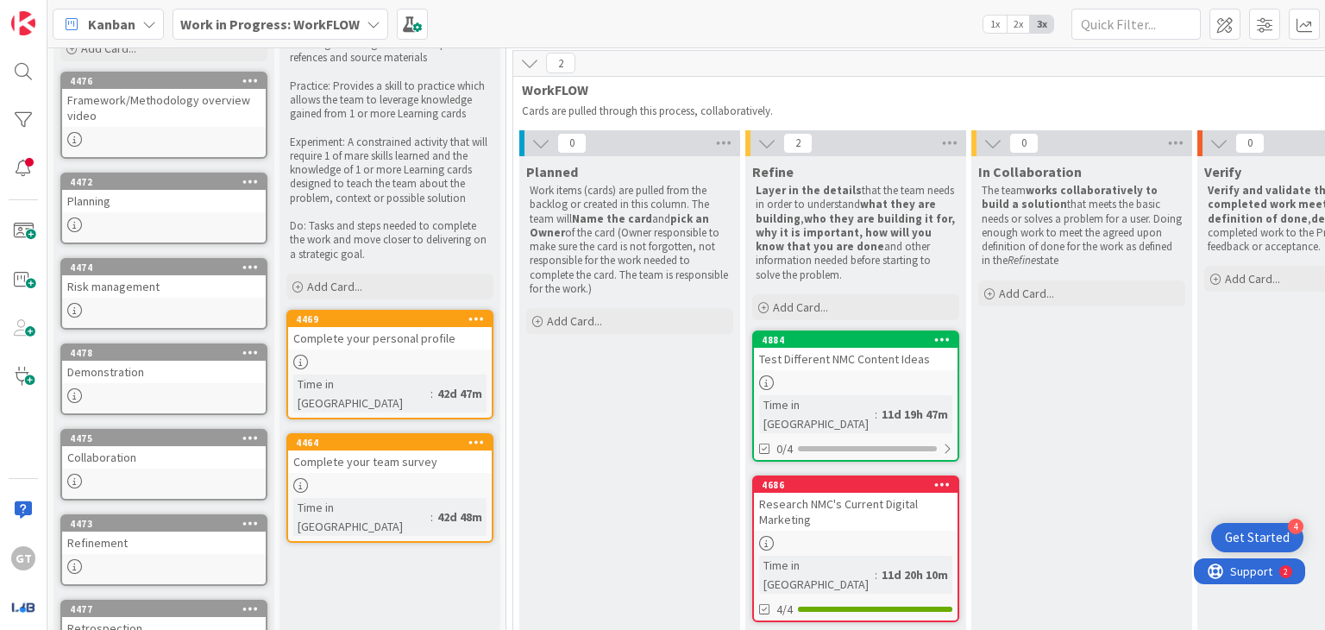 The image size is (1325, 630). I want to click on span: 0/4, so click(784, 449).